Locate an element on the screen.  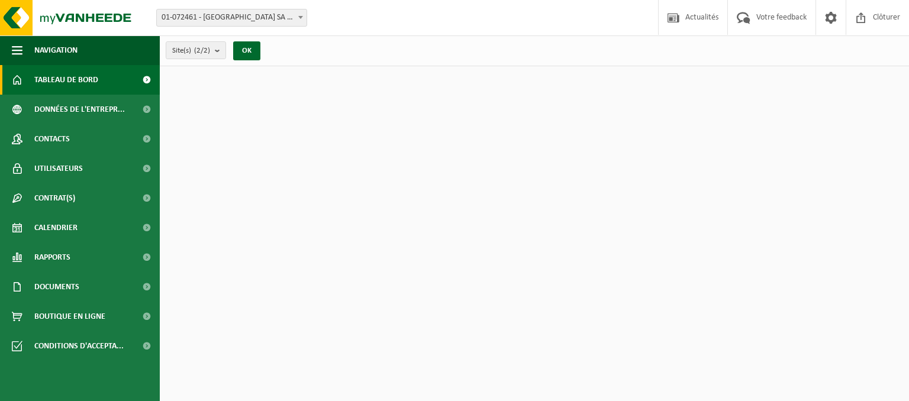
span: Données de l'entrepr... is located at coordinates (79, 109).